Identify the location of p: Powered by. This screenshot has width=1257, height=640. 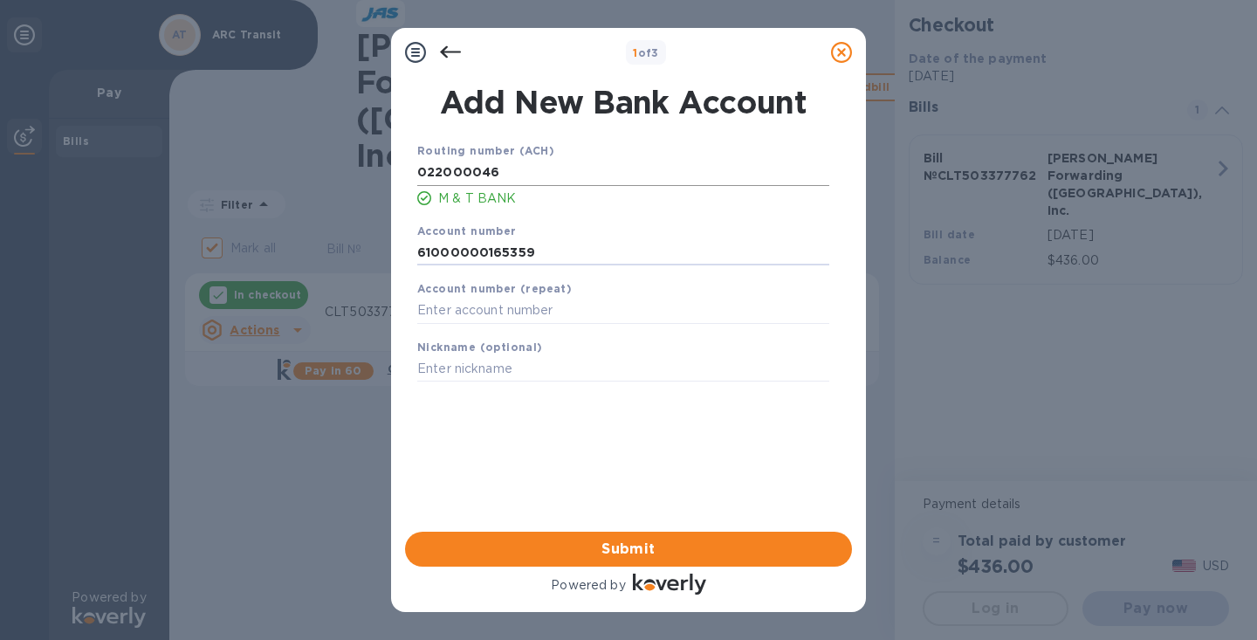
(587, 585).